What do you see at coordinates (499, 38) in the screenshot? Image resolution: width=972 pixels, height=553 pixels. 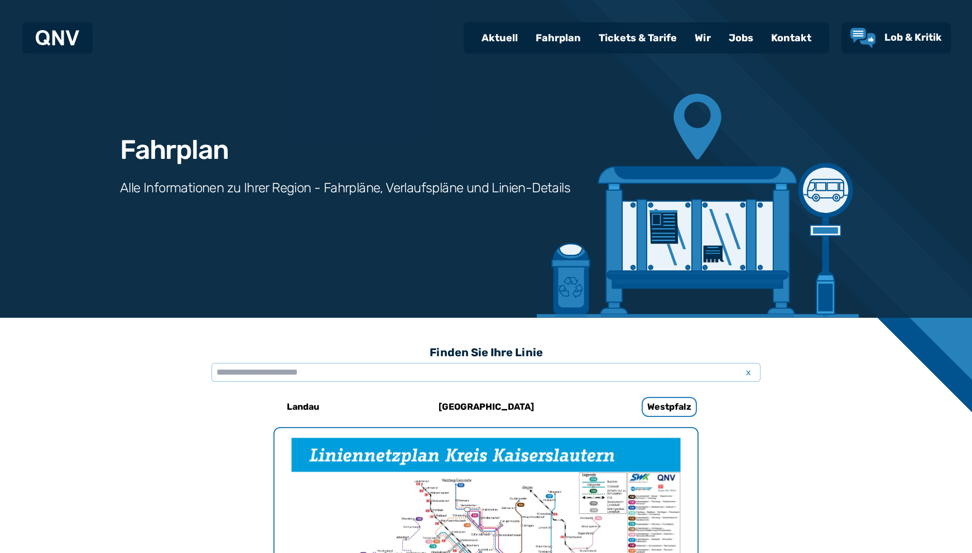 I see `a: Aktuell` at bounding box center [499, 38].